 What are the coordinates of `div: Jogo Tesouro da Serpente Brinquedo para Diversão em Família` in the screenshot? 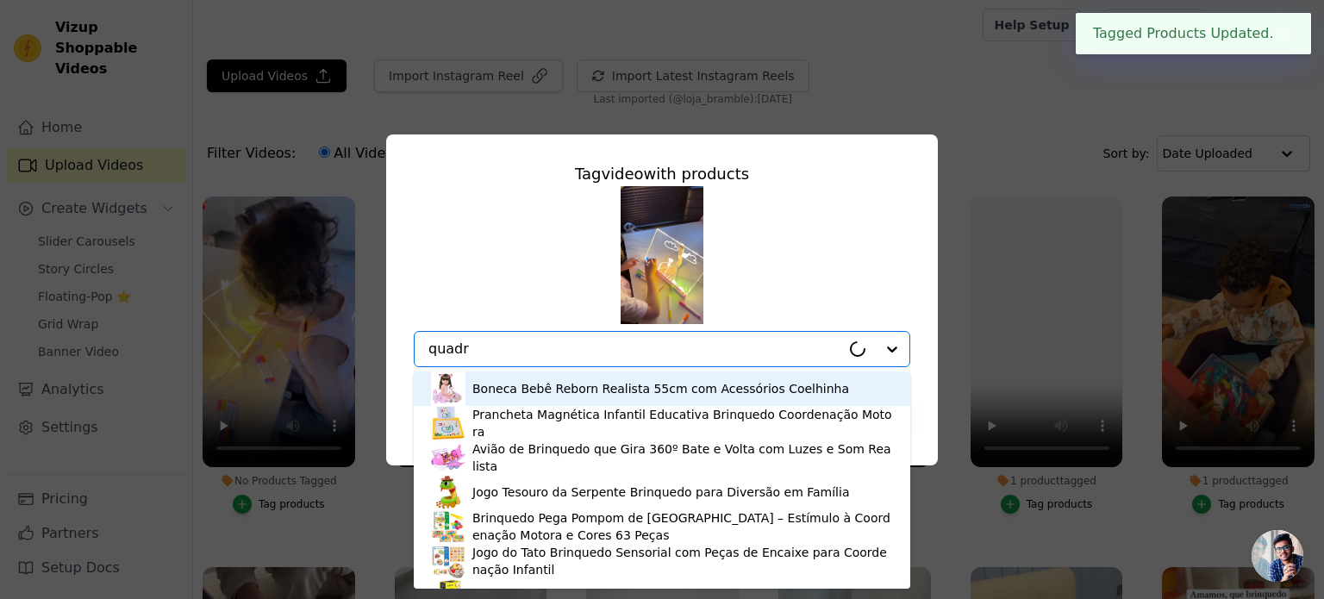 It's located at (660, 492).